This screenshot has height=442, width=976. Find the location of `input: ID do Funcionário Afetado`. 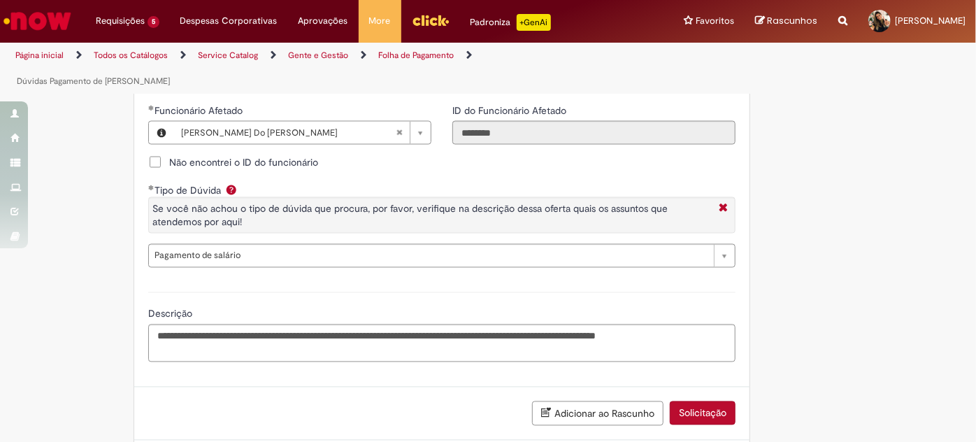

input: ID do Funcionário Afetado is located at coordinates (594, 133).